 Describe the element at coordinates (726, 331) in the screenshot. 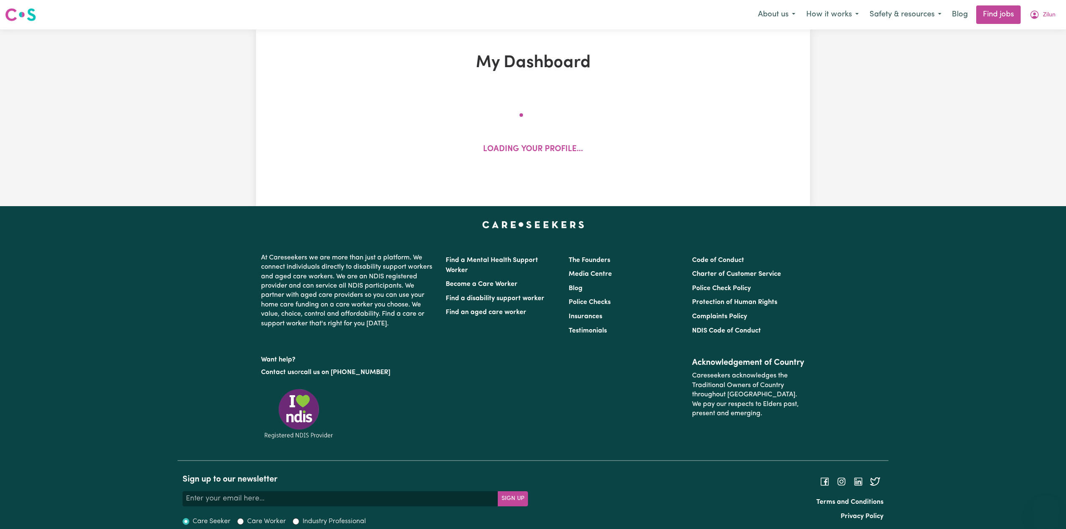

I see `a: NDIS Code of Conduct` at that location.